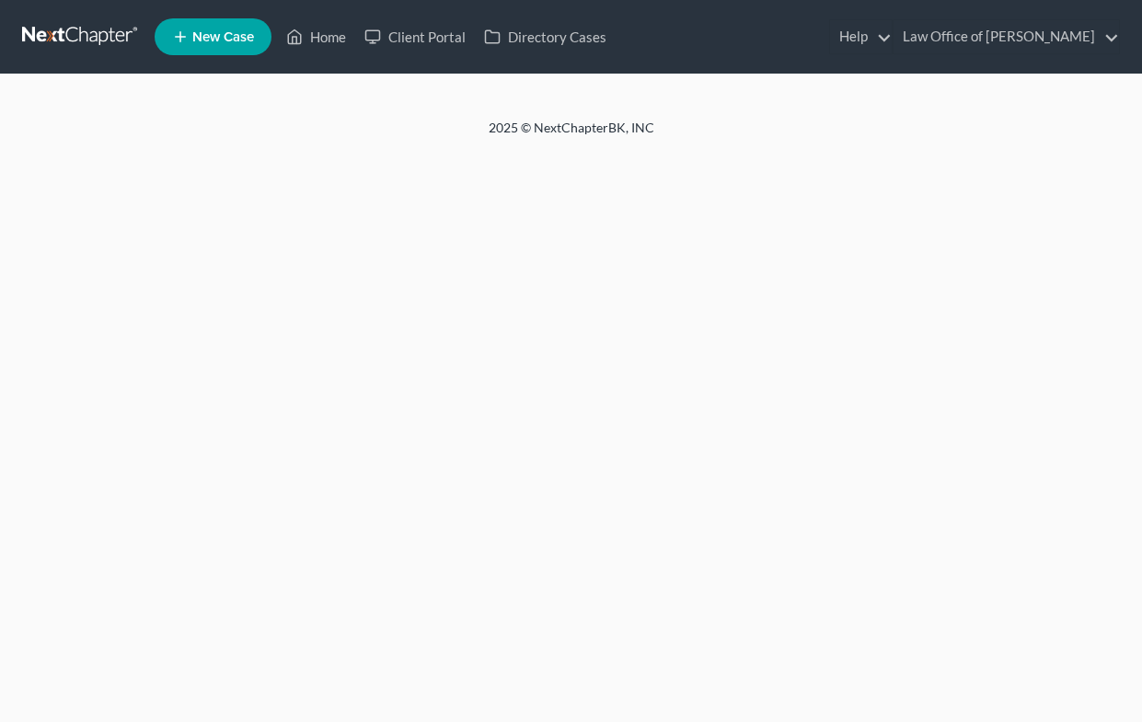 The height and width of the screenshot is (722, 1142). I want to click on div: 2025 © NextChapterBK, INC, so click(571, 135).